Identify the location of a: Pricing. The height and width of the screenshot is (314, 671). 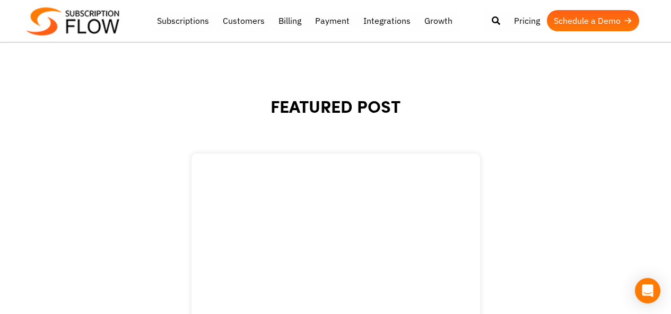
(526, 21).